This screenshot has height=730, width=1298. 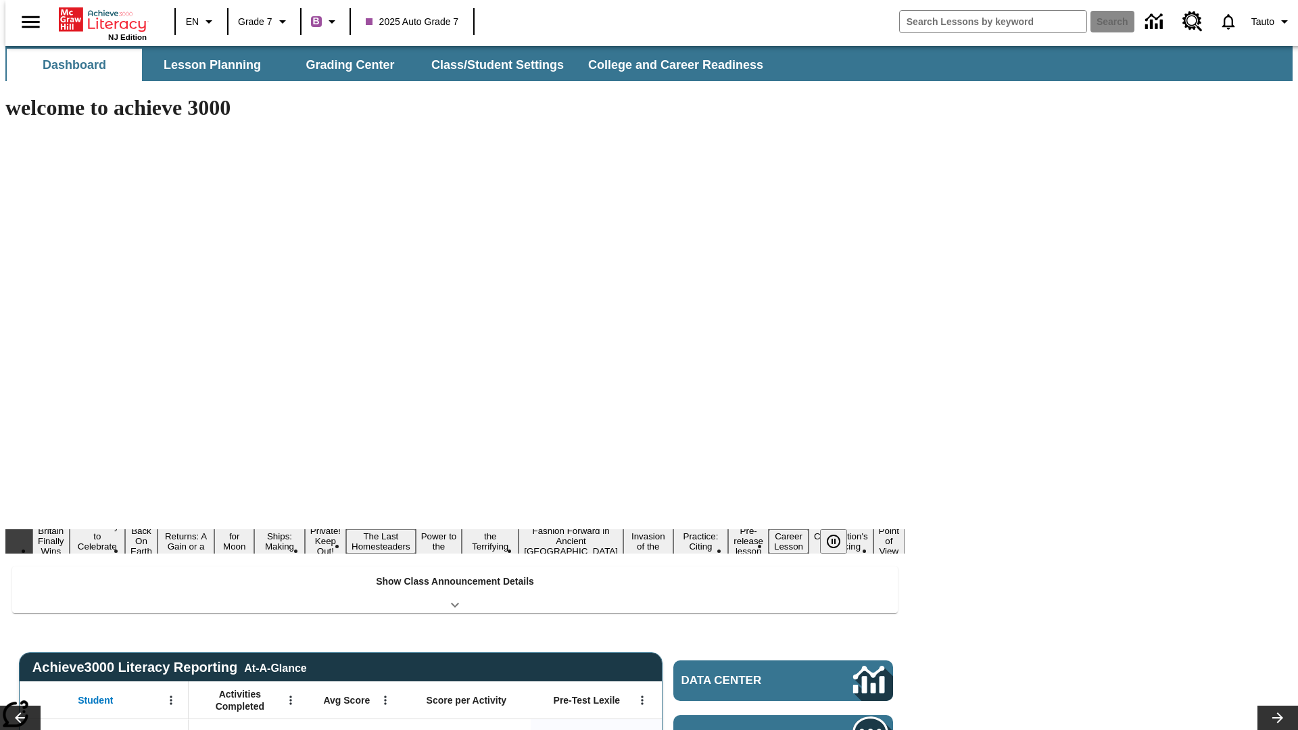 I want to click on span: Avg Score, so click(x=346, y=700).